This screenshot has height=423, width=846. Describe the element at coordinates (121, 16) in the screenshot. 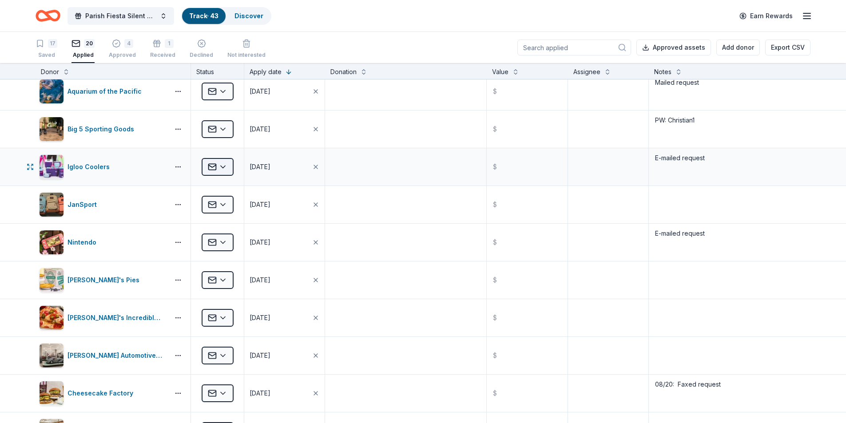

I see `button: Parish Fiesta Silent Auction` at that location.